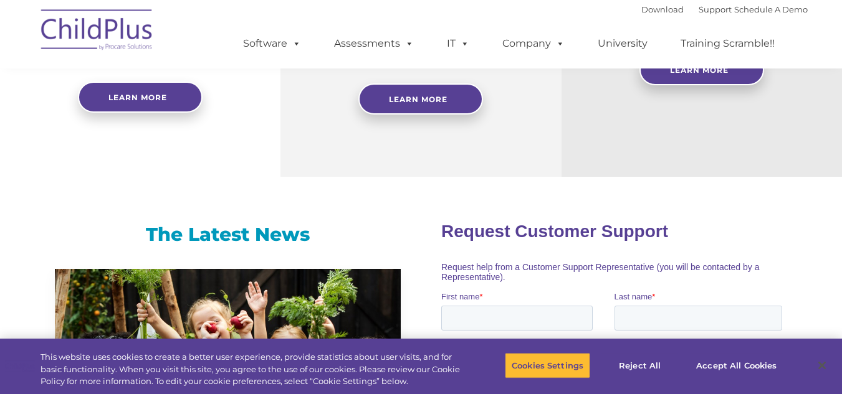  What do you see at coordinates (736, 366) in the screenshot?
I see `button: Accept All Cookies` at bounding box center [736, 366].